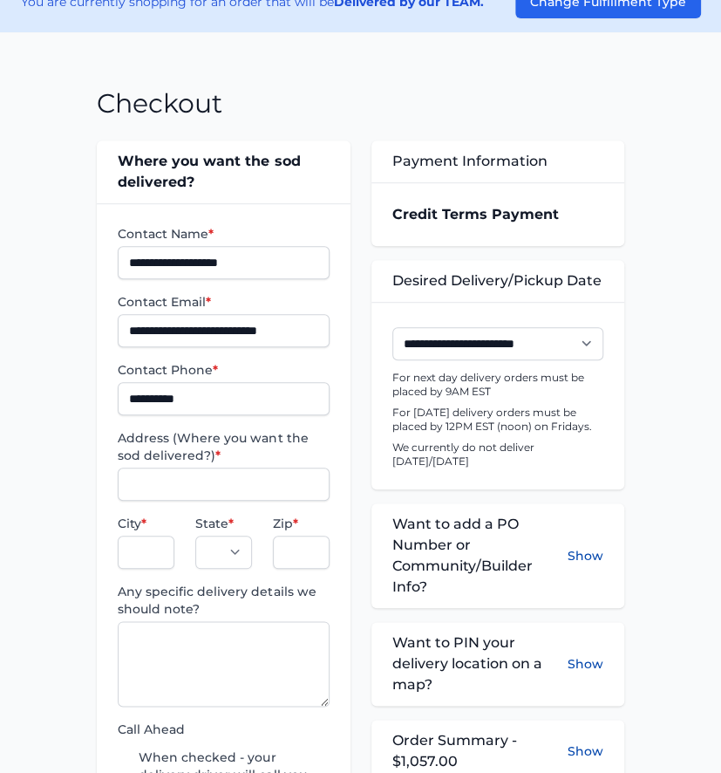 Image resolution: width=721 pixels, height=773 pixels. I want to click on p: For next day delivery orders must be placed by 9AM EST, so click(498, 385).